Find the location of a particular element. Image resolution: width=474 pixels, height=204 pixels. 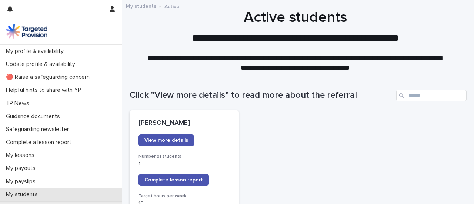

span: Complete lesson report is located at coordinates (174, 180).